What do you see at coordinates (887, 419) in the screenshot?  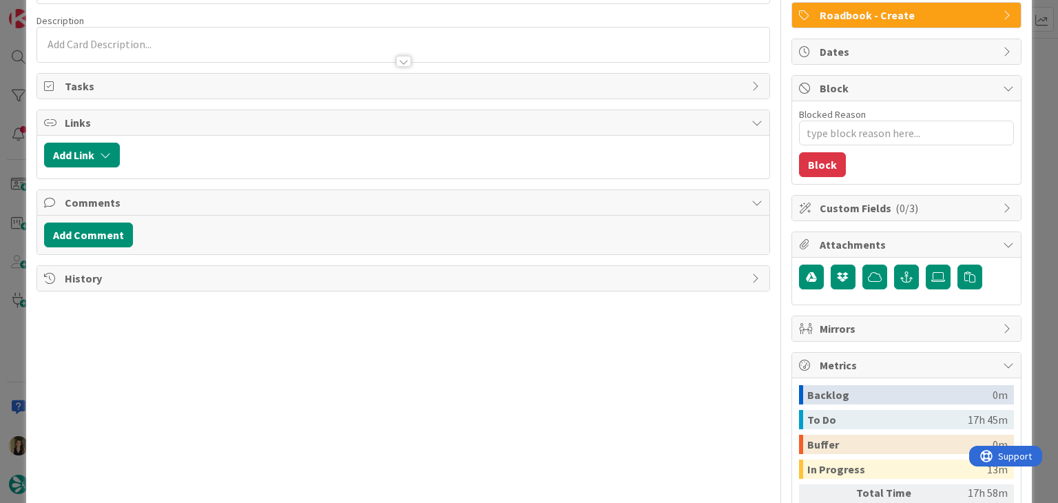 I see `div: To Do` at bounding box center [887, 419].